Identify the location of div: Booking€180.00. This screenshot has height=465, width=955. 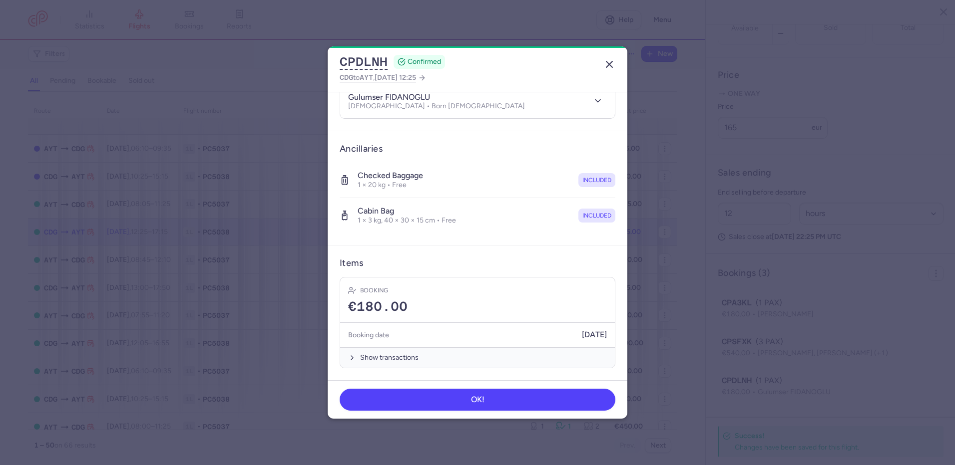
(477, 300).